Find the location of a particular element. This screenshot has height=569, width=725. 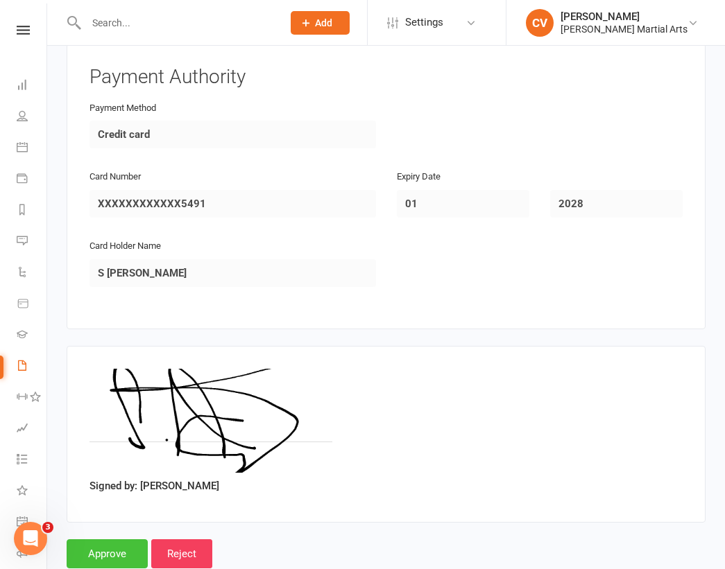

input: Approve is located at coordinates (107, 554).